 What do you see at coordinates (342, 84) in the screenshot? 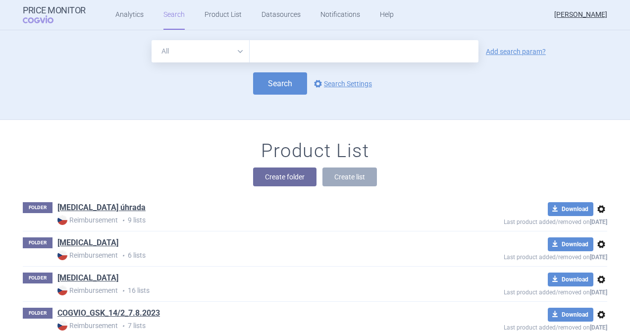
I see `a: Search Settings` at bounding box center [342, 84].